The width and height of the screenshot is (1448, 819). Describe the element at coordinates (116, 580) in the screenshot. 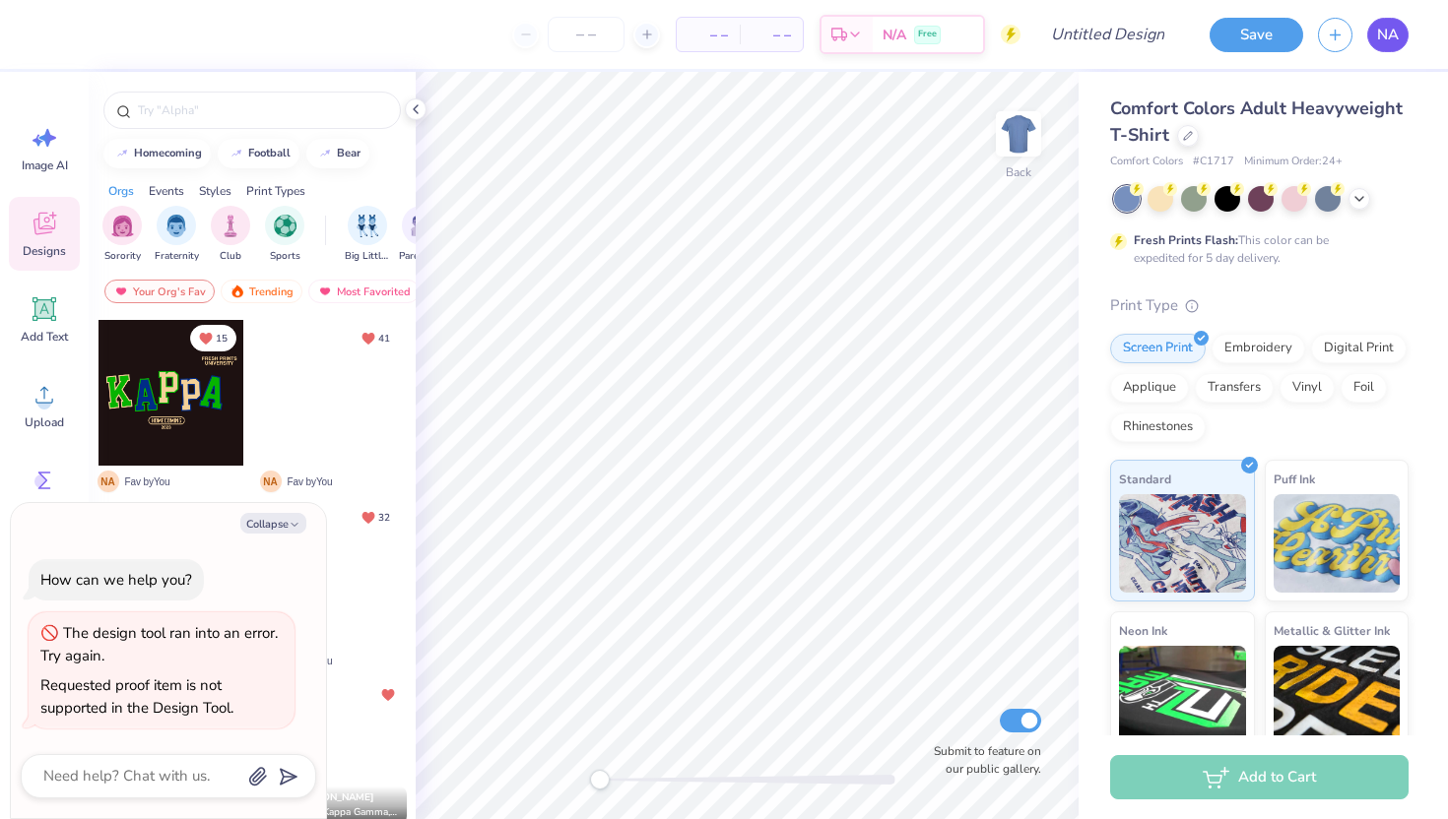

I see `div: How can we help you?` at that location.